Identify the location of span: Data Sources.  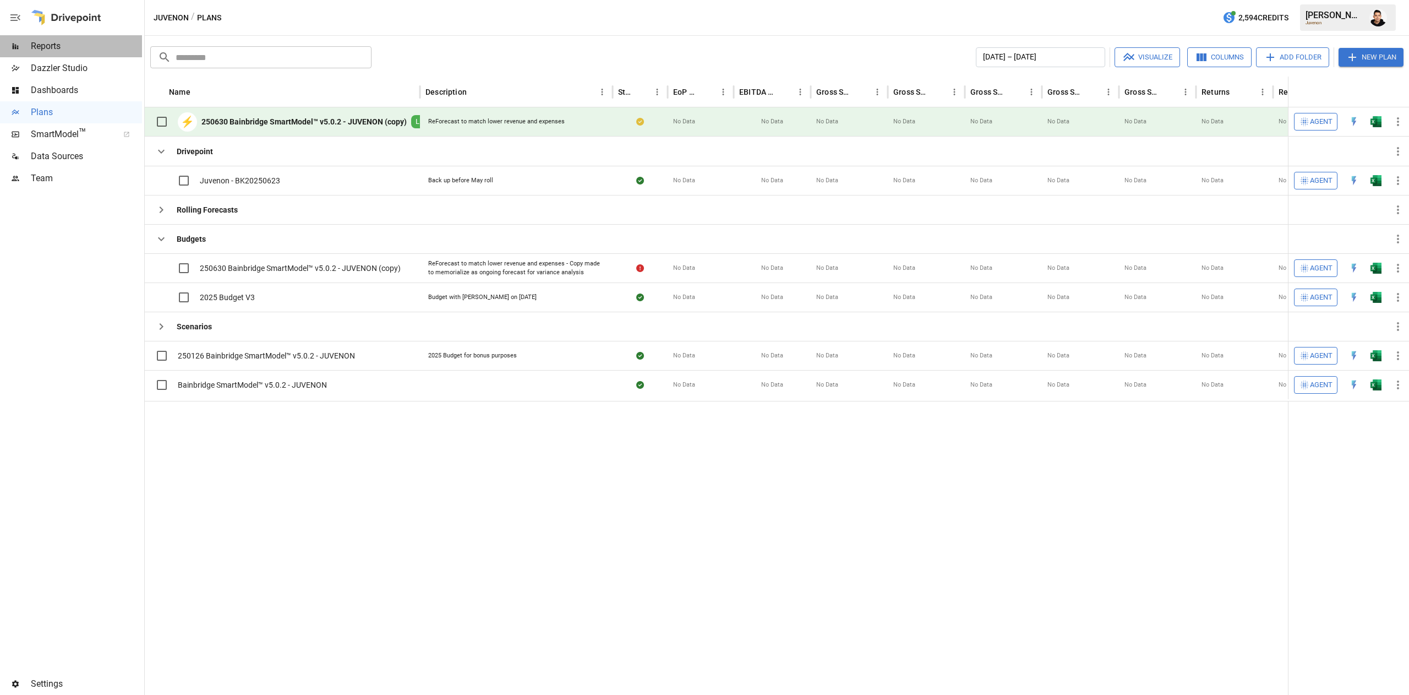
(86, 156).